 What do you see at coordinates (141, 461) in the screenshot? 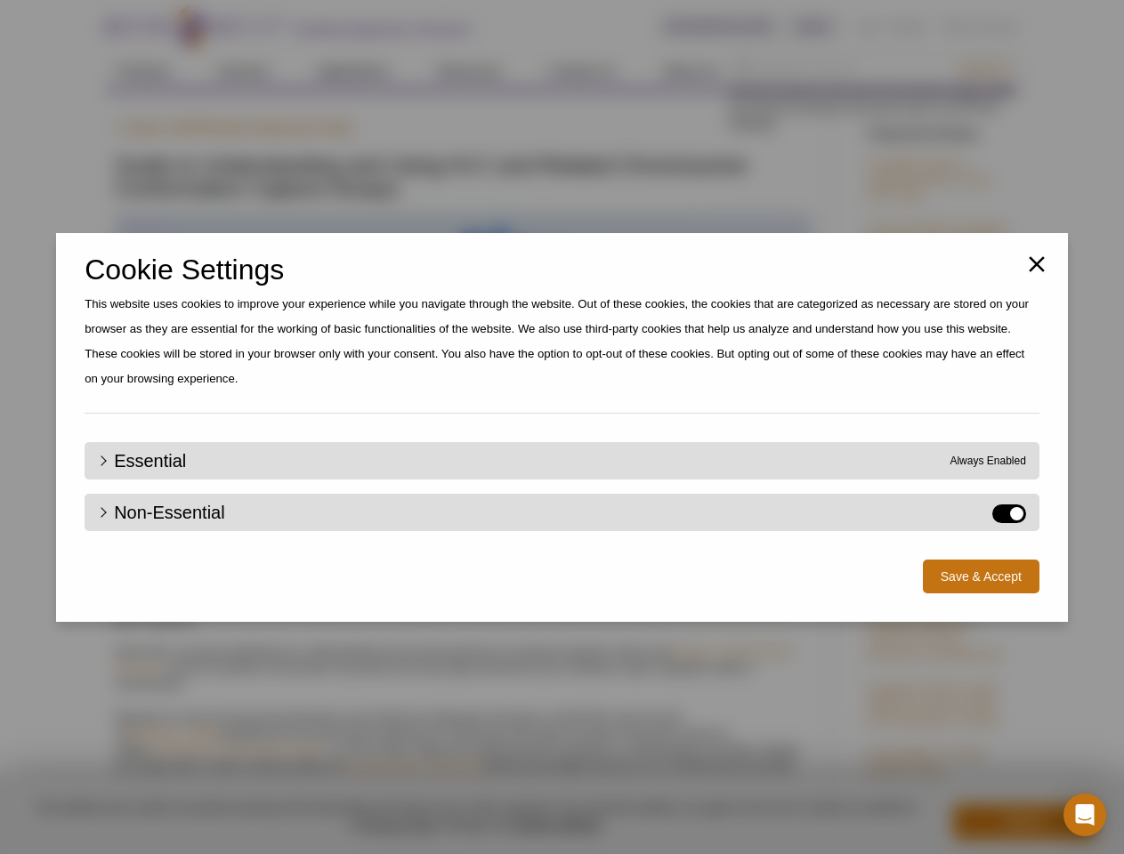
I see `a: Essential` at bounding box center [141, 461].